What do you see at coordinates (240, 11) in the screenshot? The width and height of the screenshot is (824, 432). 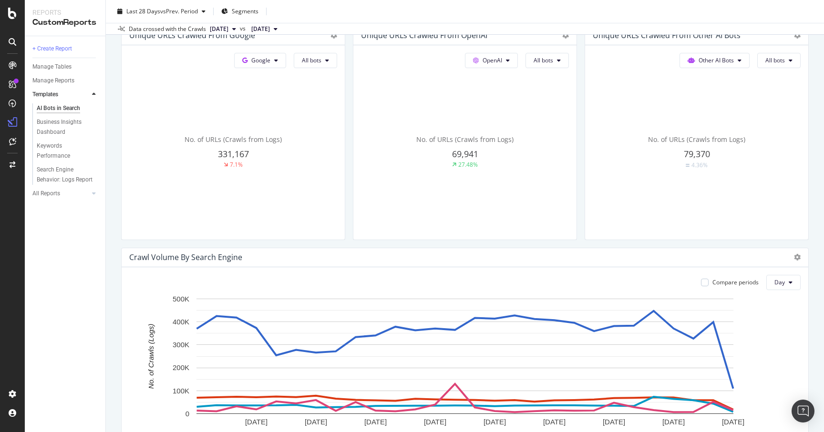 I see `button: Segments` at bounding box center [240, 11].